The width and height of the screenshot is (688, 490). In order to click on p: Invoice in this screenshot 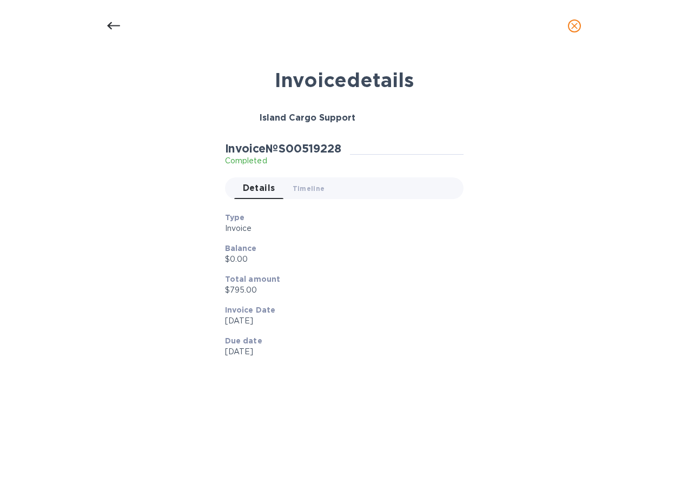, I will do `click(340, 228)`.